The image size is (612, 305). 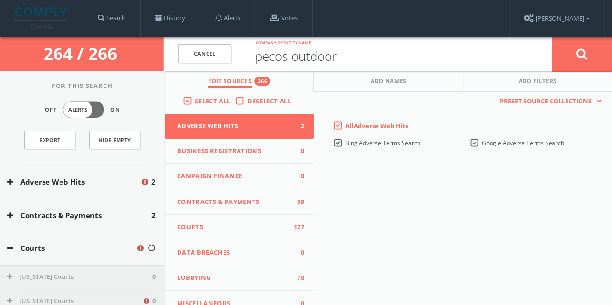 I want to click on button: Business Registrations0, so click(x=239, y=151).